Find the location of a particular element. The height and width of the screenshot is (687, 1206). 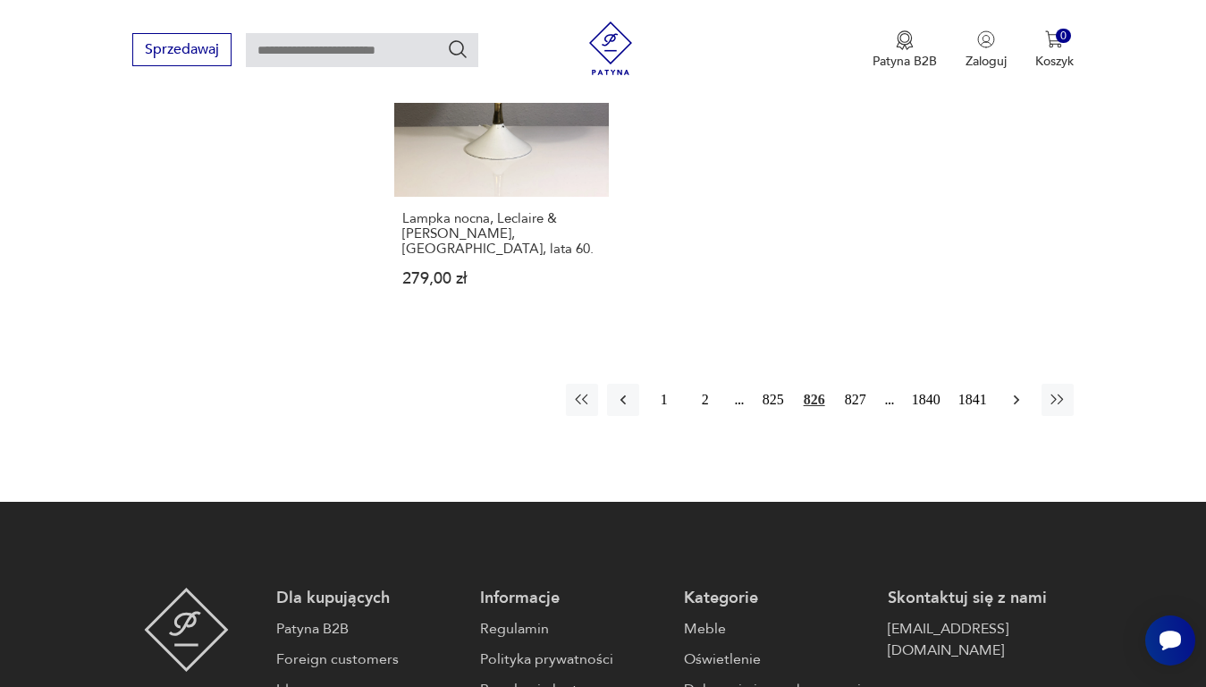

img: Ikona koszyka is located at coordinates (1054, 39).